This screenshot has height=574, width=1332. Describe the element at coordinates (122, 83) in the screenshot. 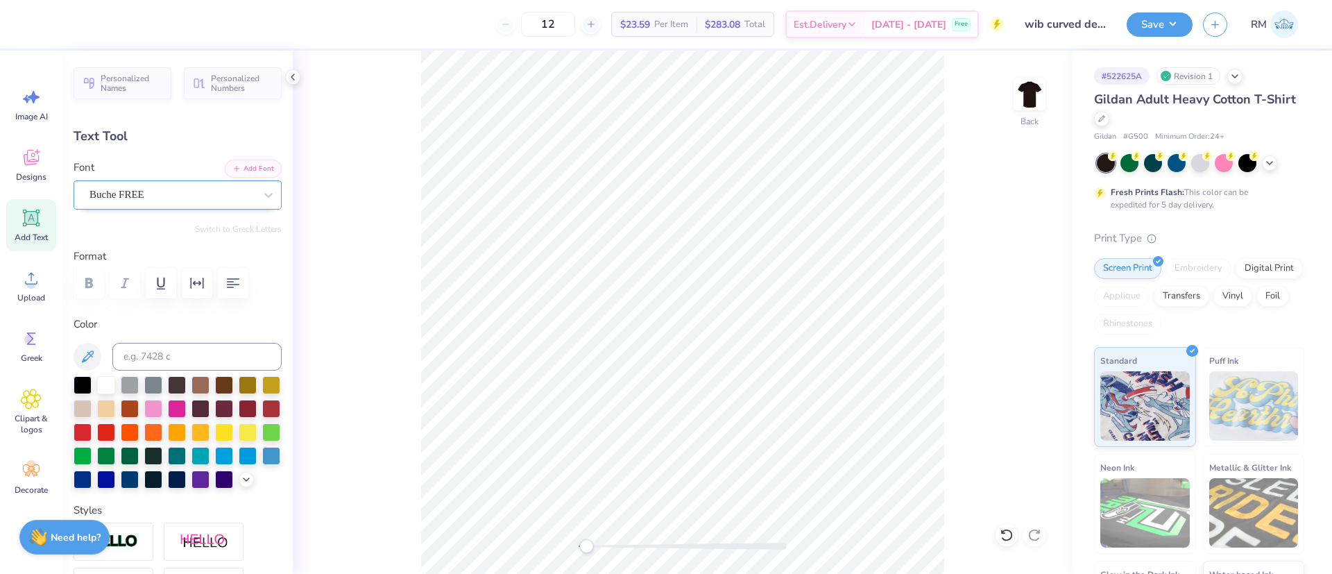

I see `button: Personalized Names` at that location.